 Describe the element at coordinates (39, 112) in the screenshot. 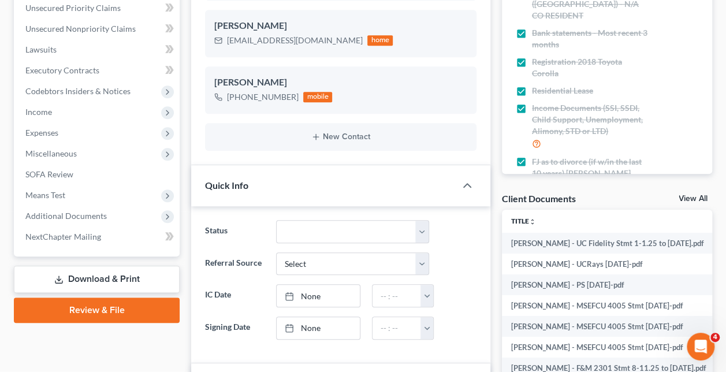

I see `span: Income` at that location.